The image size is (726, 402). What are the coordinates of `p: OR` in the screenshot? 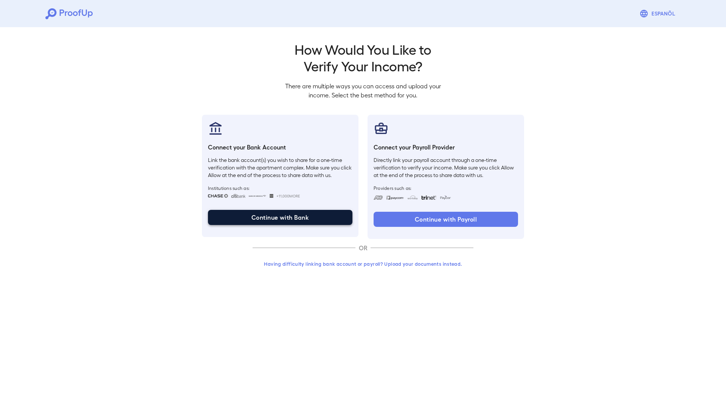 It's located at (363, 248).